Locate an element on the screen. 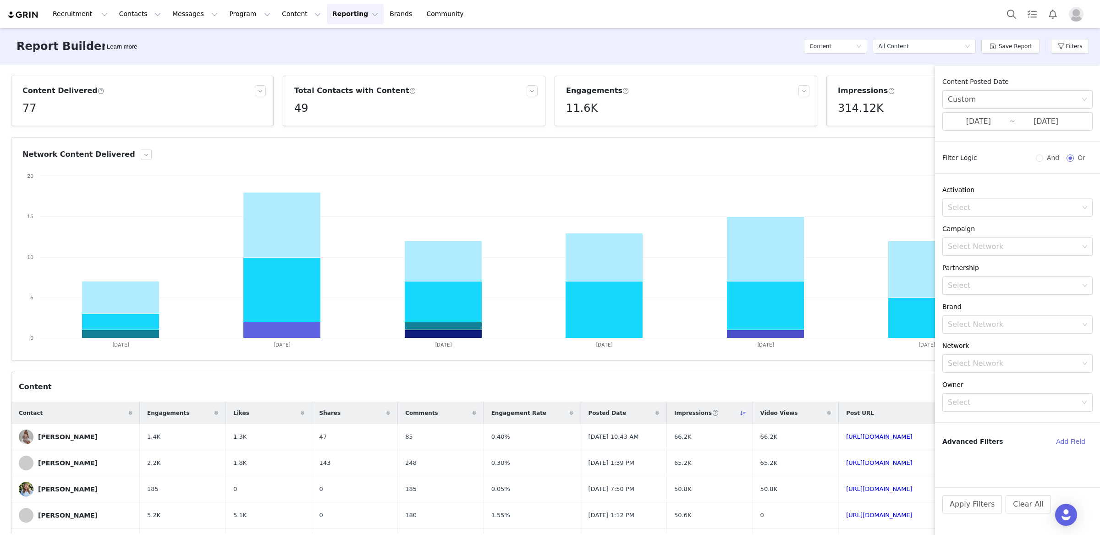 Image resolution: width=1100 pixels, height=535 pixels. button: Save Report is located at coordinates (1010, 46).